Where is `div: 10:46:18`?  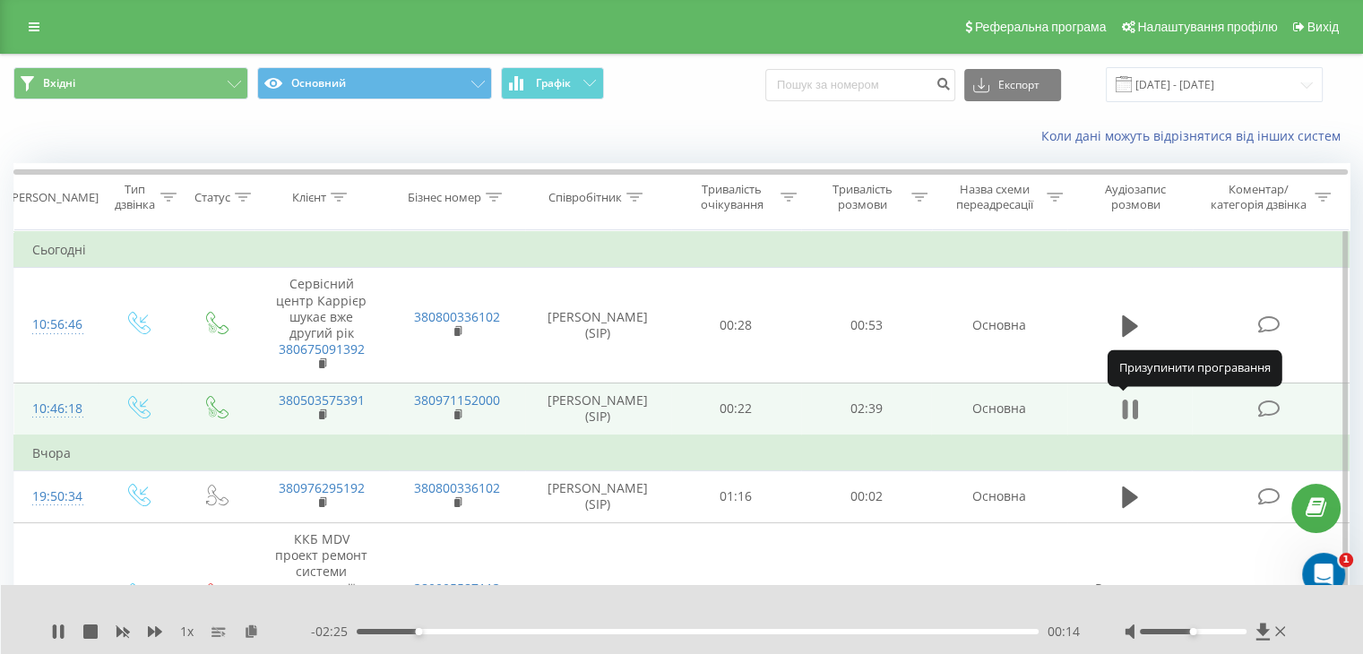 div: 10:46:18 is located at coordinates (56, 408).